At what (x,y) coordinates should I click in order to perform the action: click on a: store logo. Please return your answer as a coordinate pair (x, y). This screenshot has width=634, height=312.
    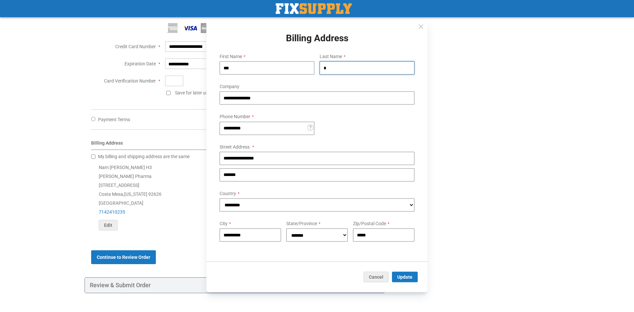
    Looking at the image, I should click on (314, 9).